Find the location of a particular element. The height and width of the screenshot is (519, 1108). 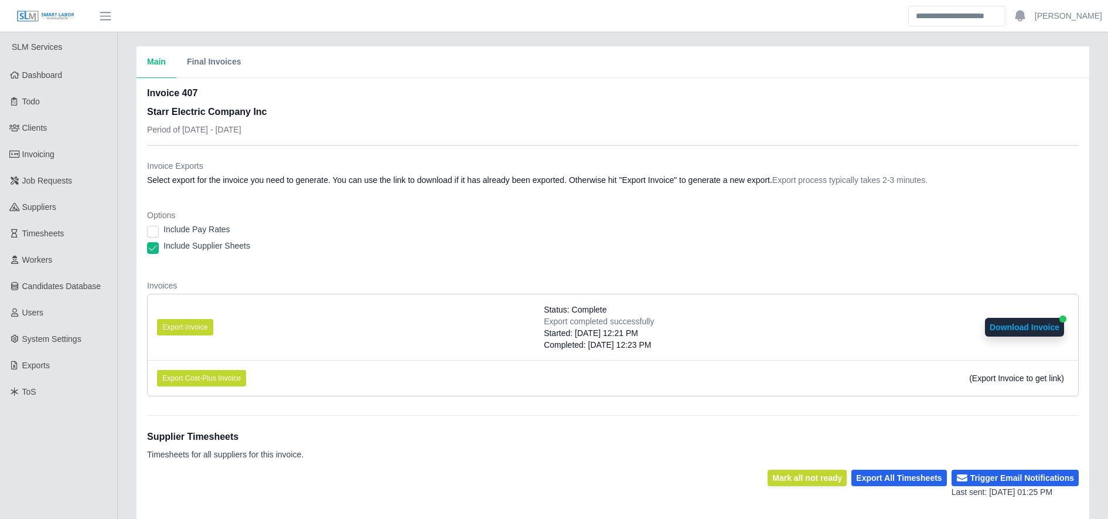

button: Final Invoices is located at coordinates (214, 62).